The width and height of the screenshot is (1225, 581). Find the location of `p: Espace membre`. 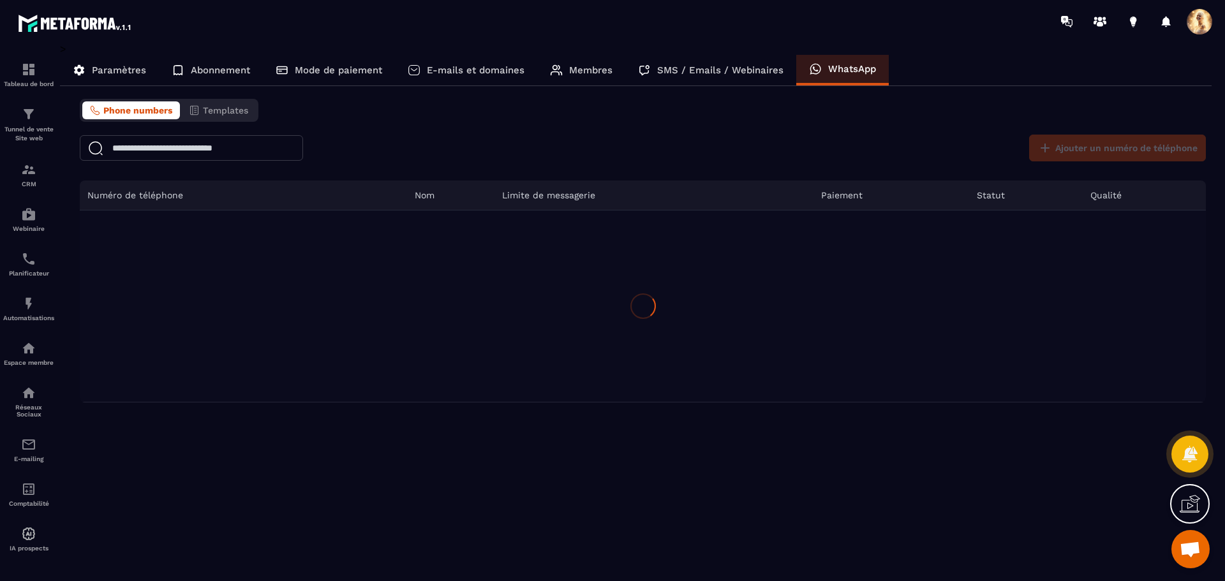

p: Espace membre is located at coordinates (29, 362).